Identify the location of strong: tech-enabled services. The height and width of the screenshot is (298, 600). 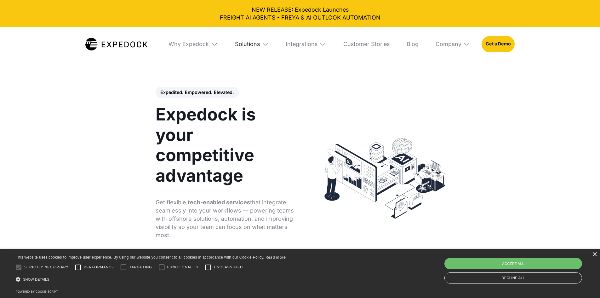
(219, 202).